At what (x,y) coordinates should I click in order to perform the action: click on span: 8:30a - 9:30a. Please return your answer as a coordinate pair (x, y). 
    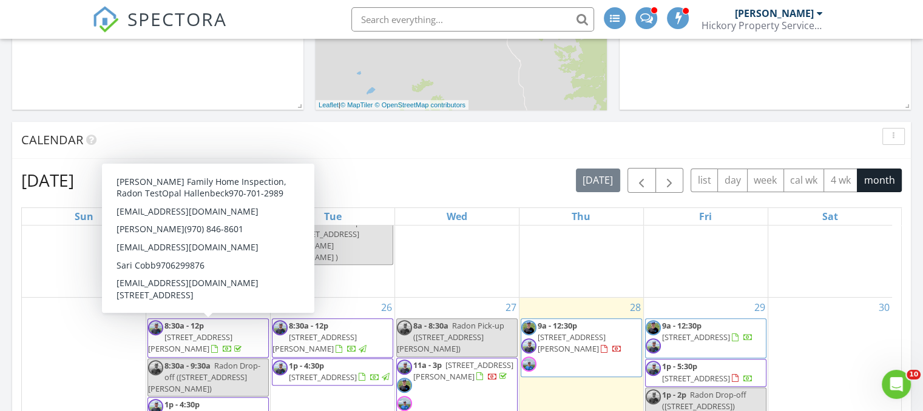
    Looking at the image, I should click on (187, 366).